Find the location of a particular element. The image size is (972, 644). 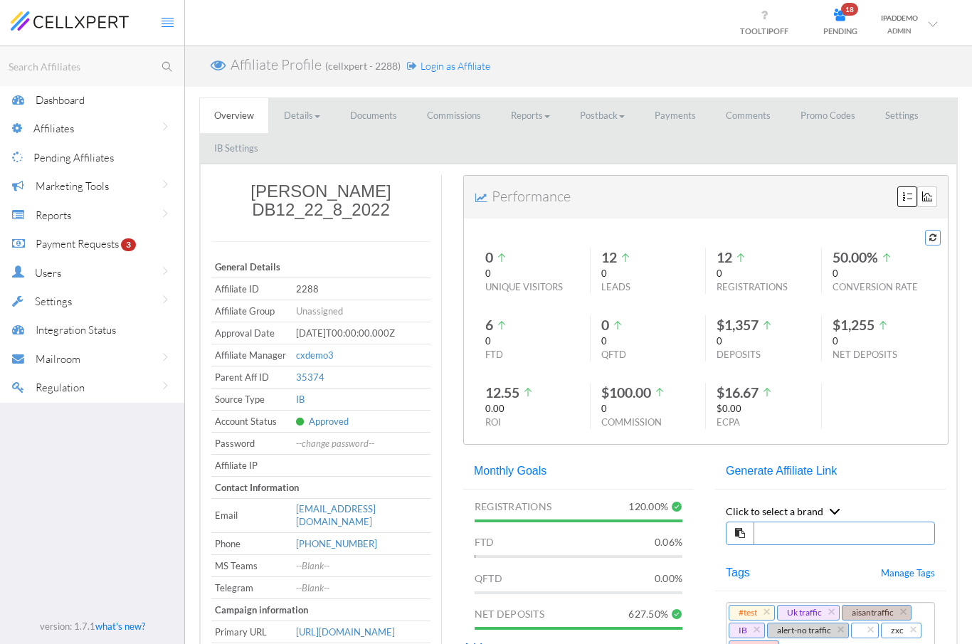

span: Mailroom is located at coordinates (58, 359).